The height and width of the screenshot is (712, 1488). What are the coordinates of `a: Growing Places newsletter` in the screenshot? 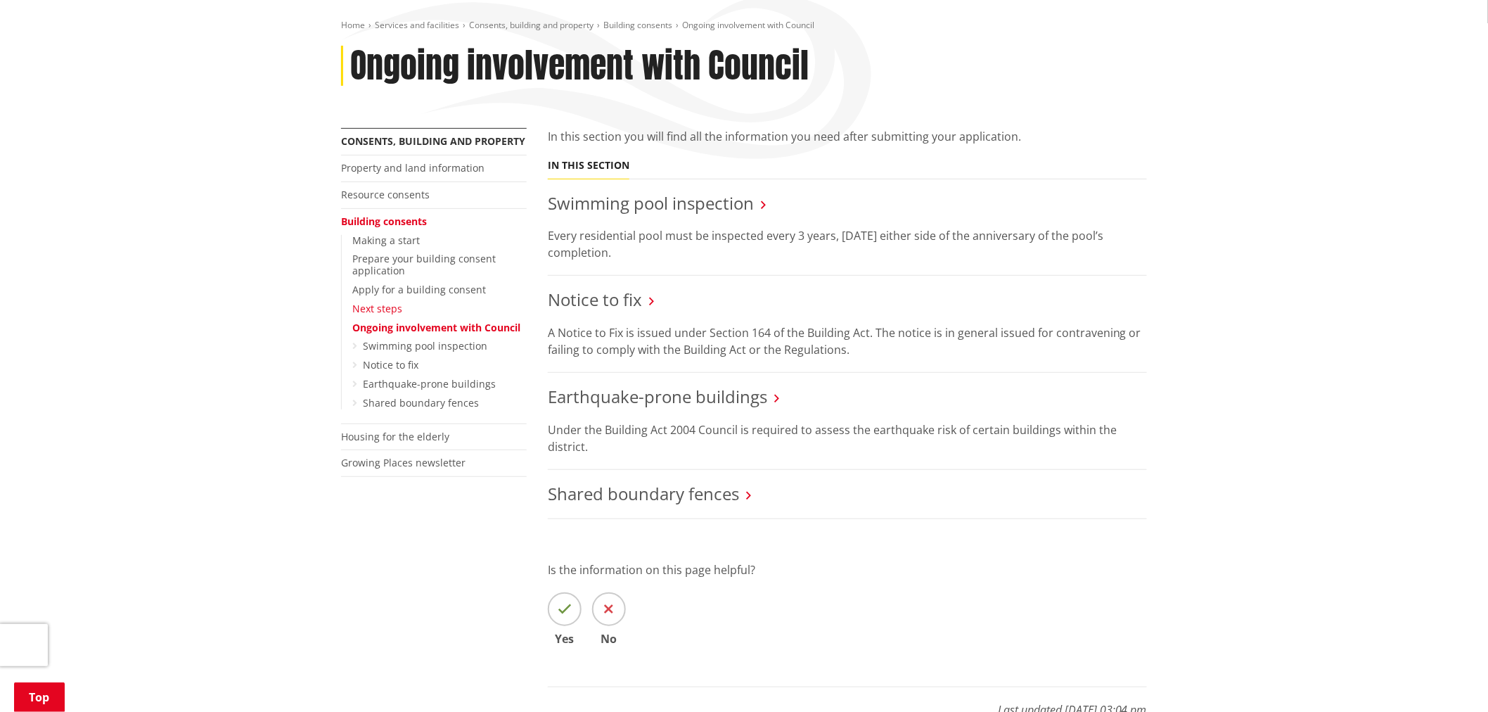 It's located at (403, 462).